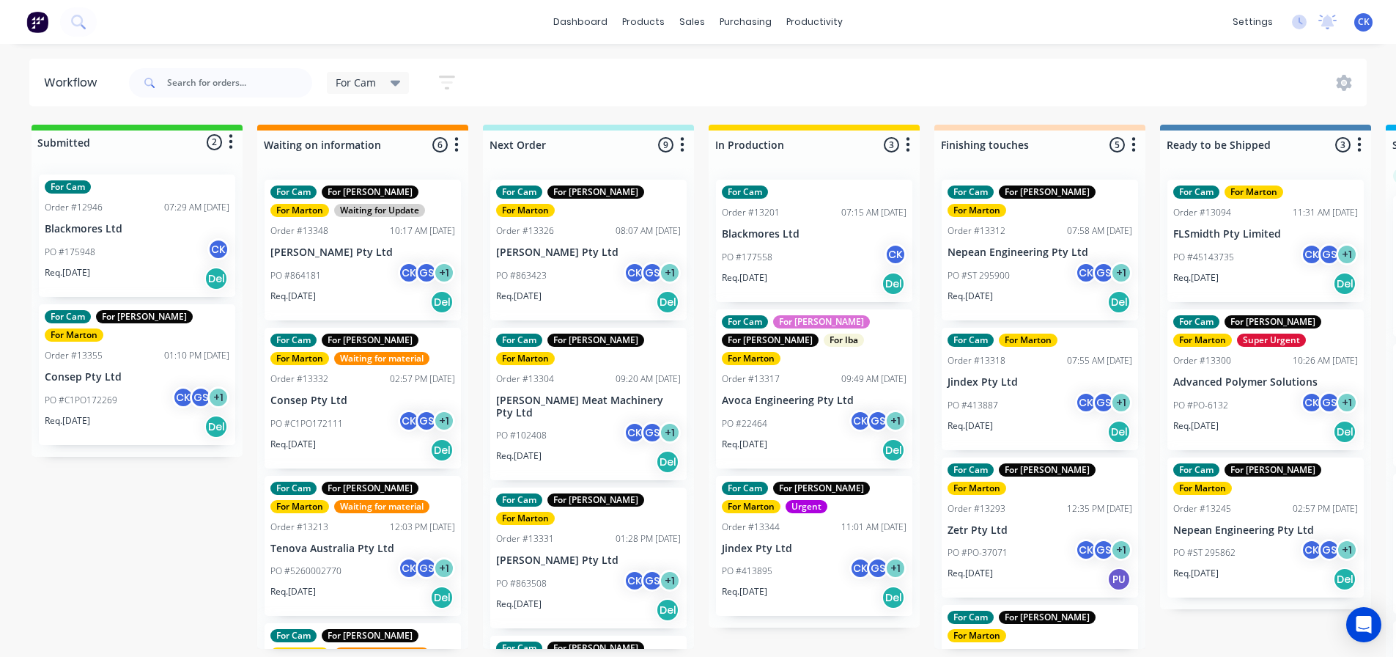 The image size is (1396, 657). Describe the element at coordinates (747, 257) in the screenshot. I see `p: PO #177558` at that location.